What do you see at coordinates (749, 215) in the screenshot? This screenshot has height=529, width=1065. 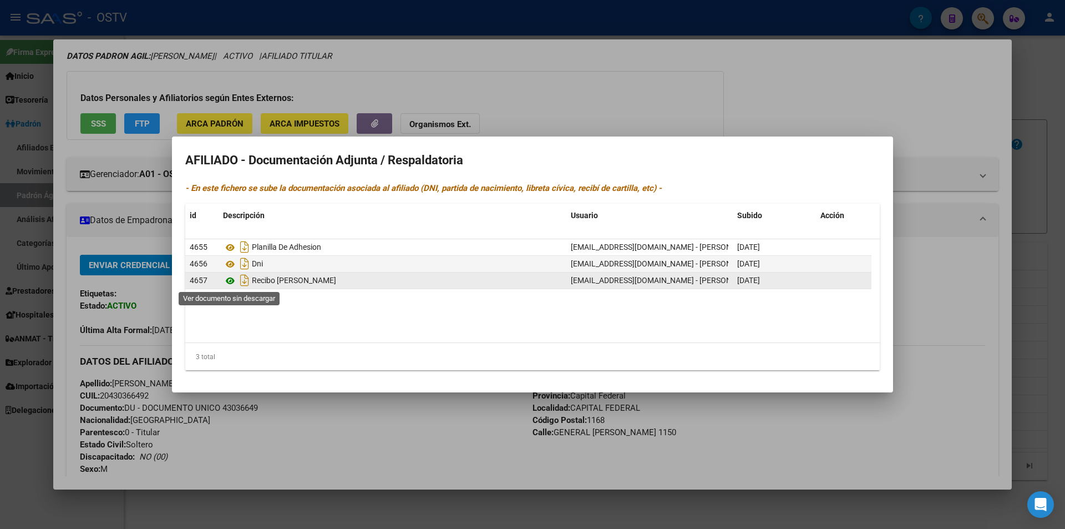 I see `span: Subido` at bounding box center [749, 215].